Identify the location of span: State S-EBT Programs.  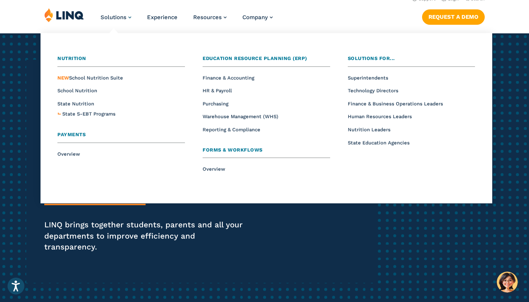
(89, 114).